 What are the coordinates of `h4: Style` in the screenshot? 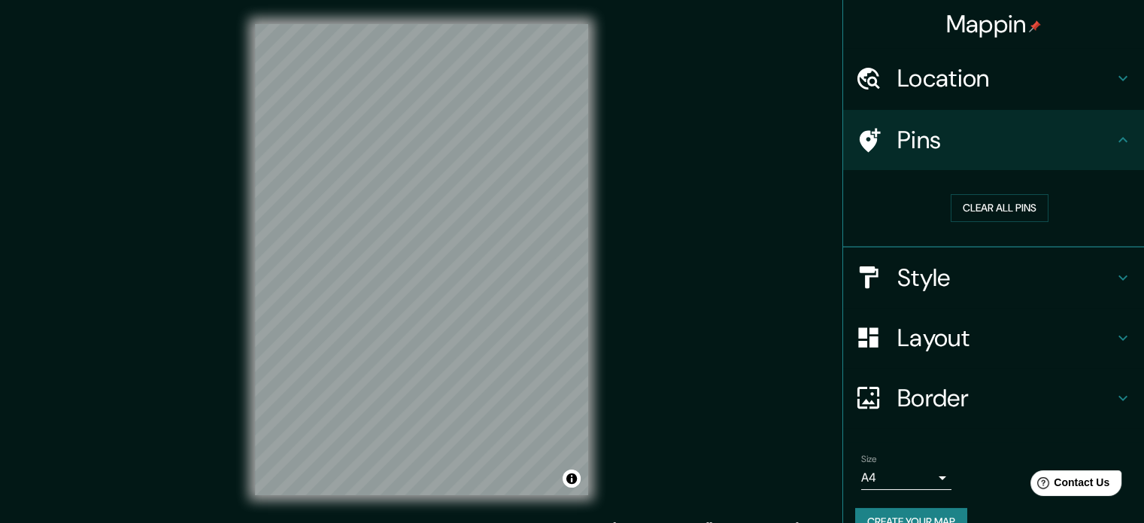 It's located at (1005, 277).